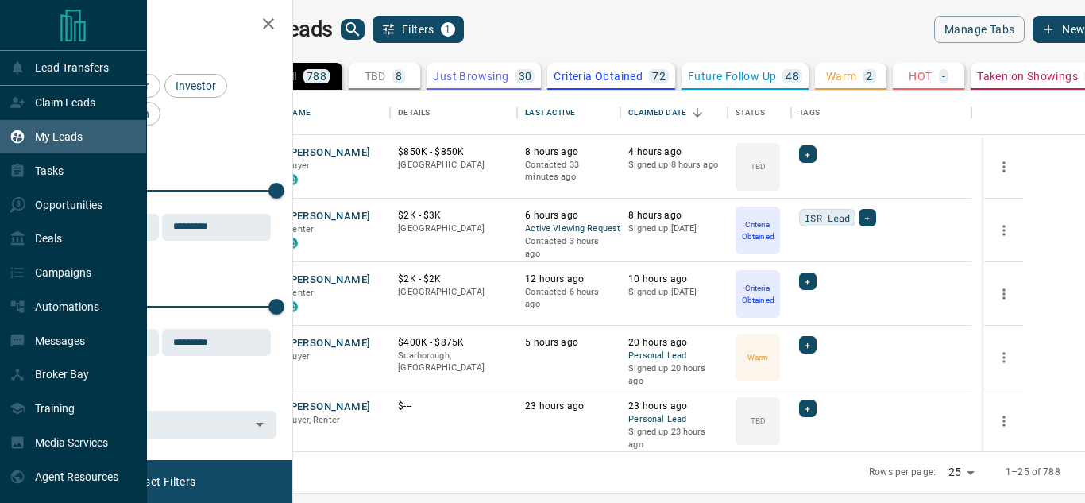  I want to click on p: 5 hours ago, so click(568, 342).